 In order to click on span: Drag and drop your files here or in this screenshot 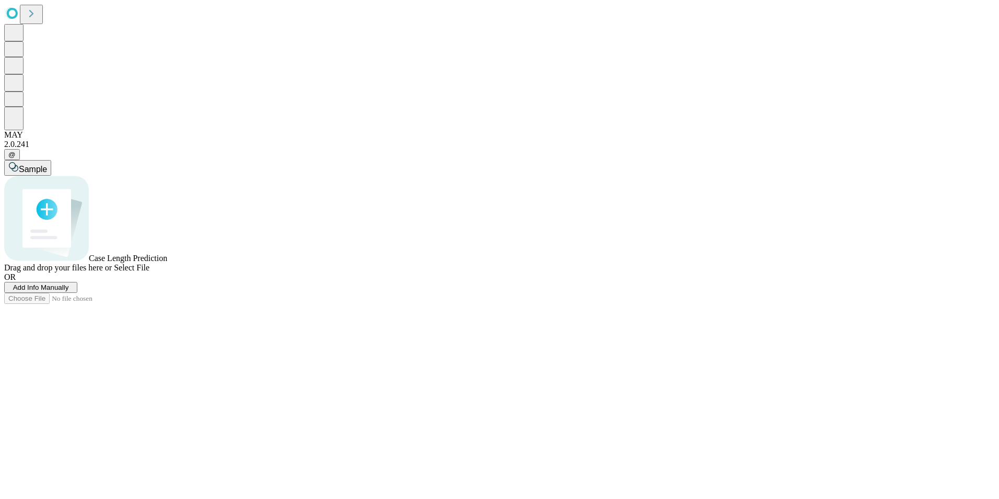, I will do `click(58, 267)`.